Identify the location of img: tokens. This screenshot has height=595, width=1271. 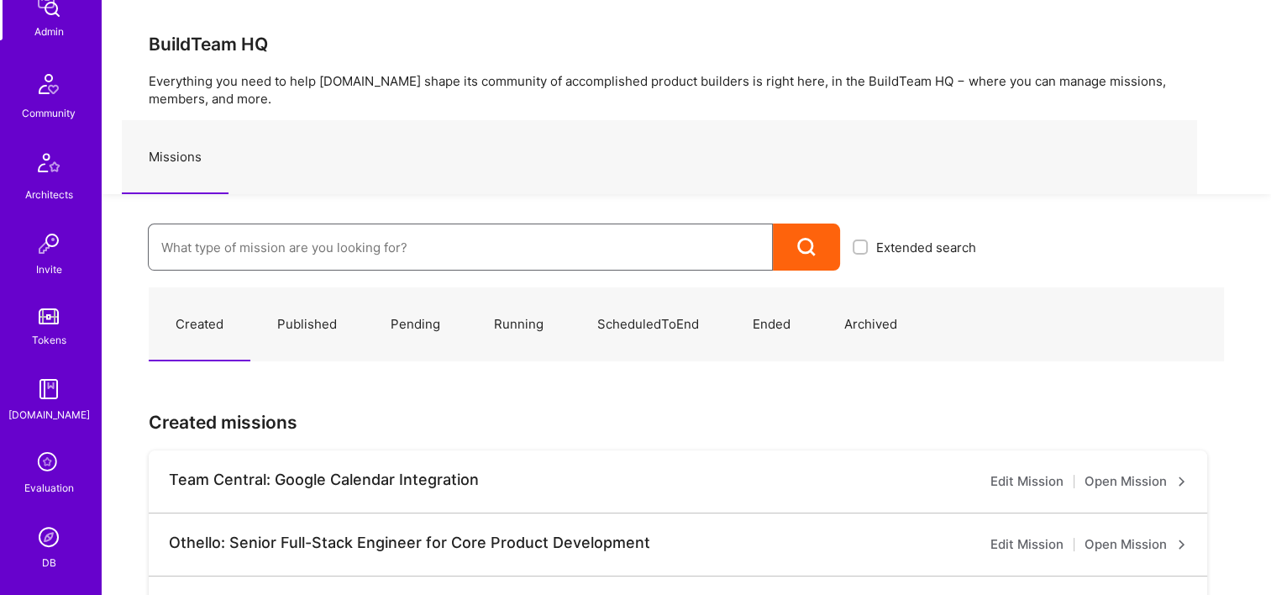
(49, 316).